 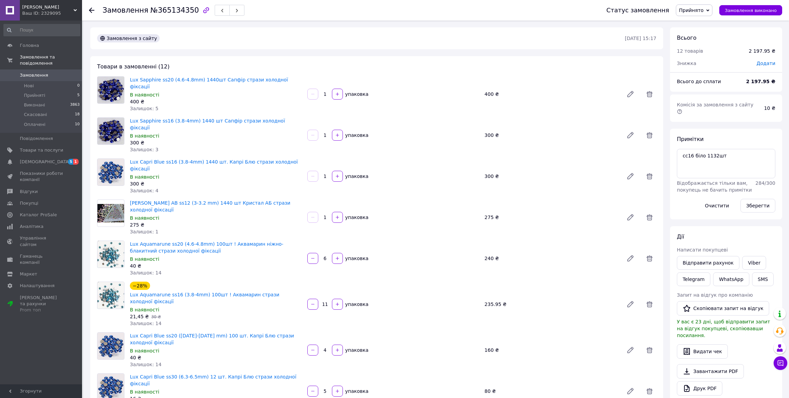 I want to click on div: −28%, so click(x=140, y=285).